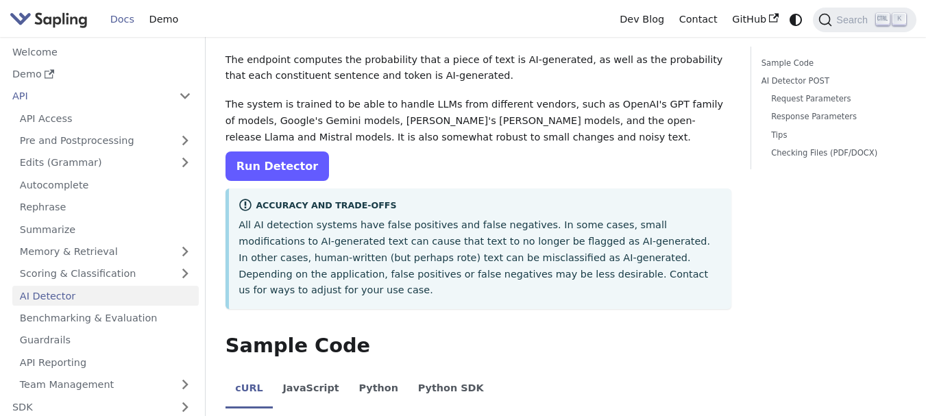 The image size is (926, 416). Describe the element at coordinates (834, 117) in the screenshot. I see `a: Response Parameters` at that location.